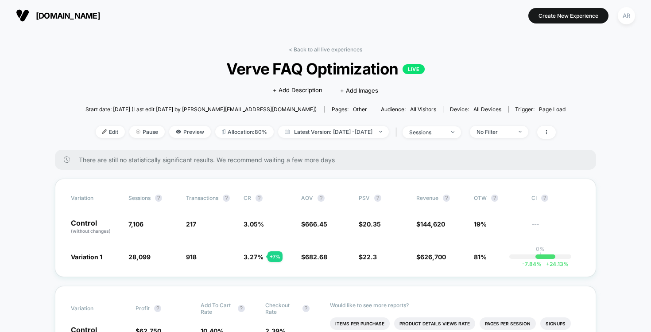 This screenshot has width=651, height=332. Describe the element at coordinates (316, 257) in the screenshot. I see `span: 682.68` at that location.